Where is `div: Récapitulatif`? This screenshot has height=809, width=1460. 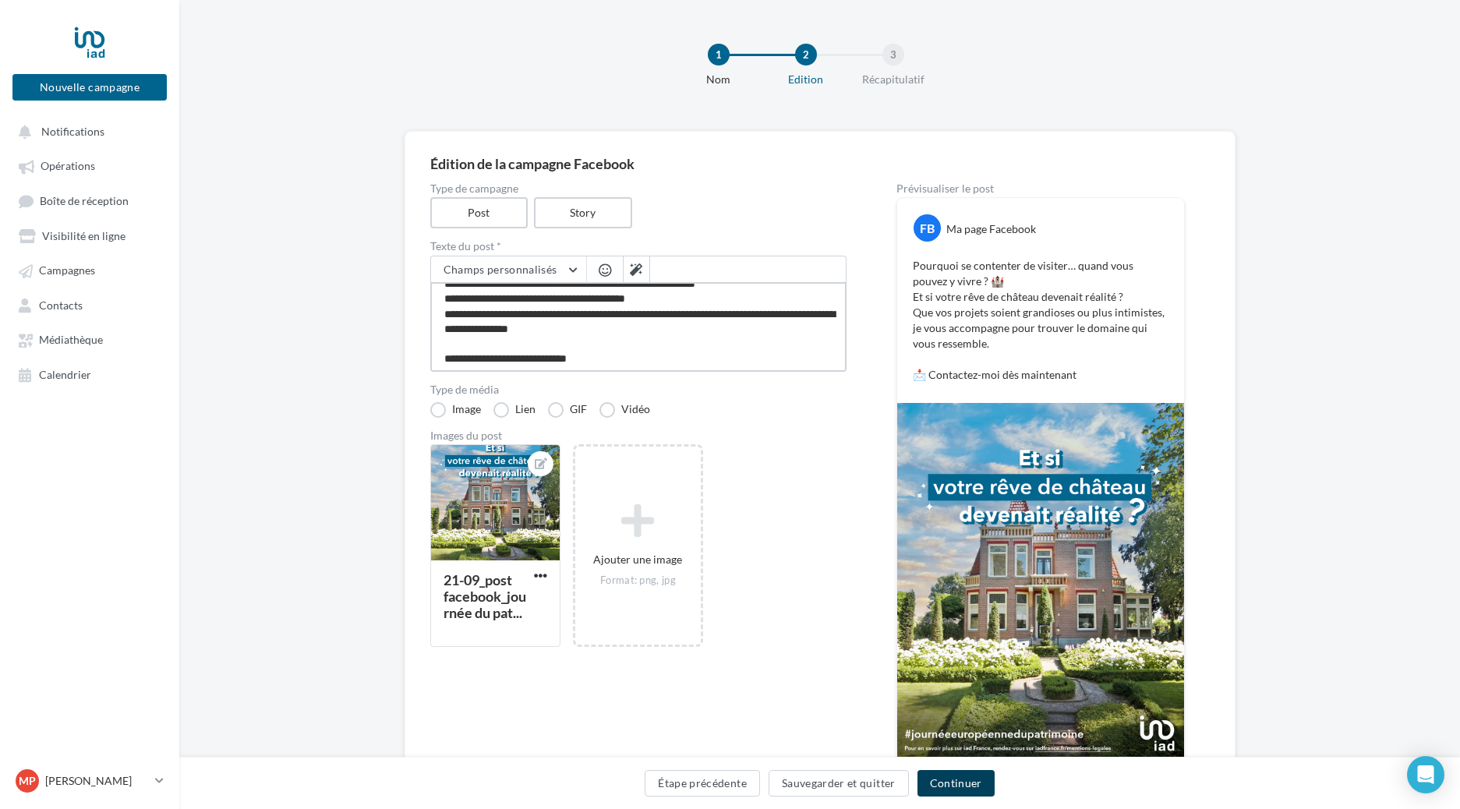 div: Récapitulatif is located at coordinates (893, 80).